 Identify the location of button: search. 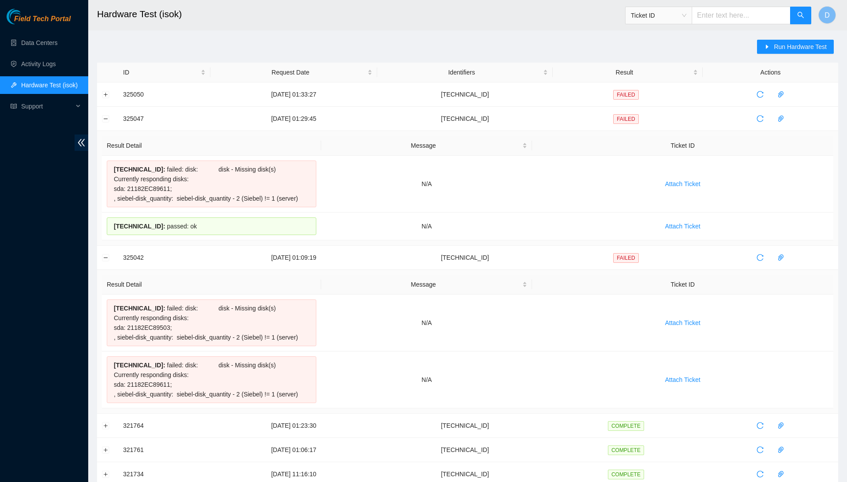
(801, 15).